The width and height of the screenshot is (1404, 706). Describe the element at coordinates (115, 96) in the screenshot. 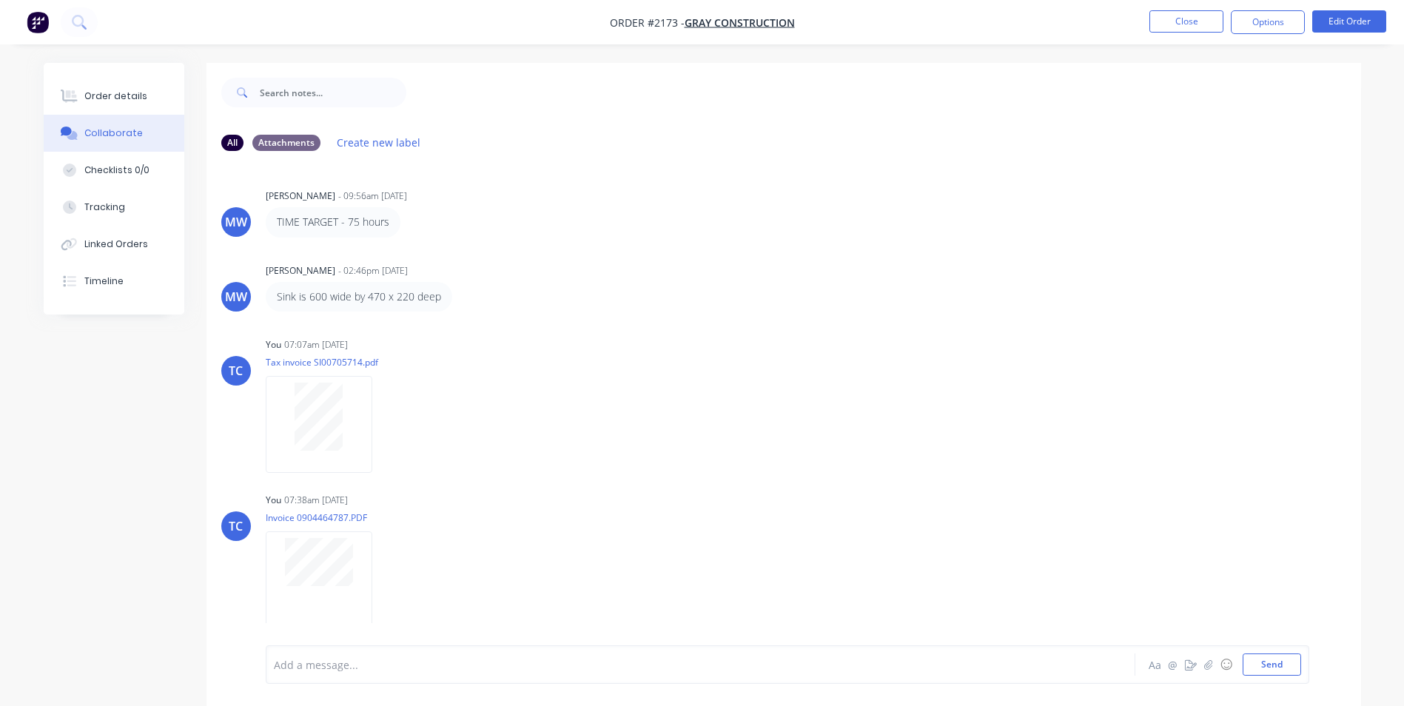

I see `div: Order details` at that location.